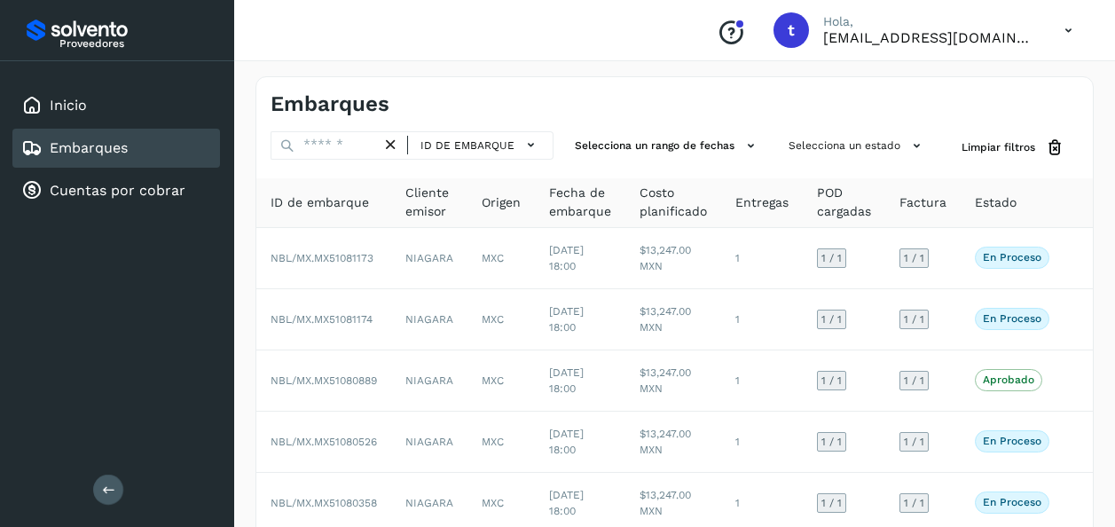  Describe the element at coordinates (480, 145) in the screenshot. I see `button: ID de embarque` at that location.